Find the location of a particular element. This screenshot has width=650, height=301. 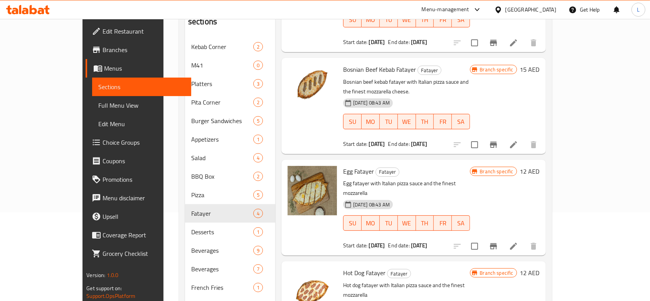

h2: Menu sections is located at coordinates (207, 16).